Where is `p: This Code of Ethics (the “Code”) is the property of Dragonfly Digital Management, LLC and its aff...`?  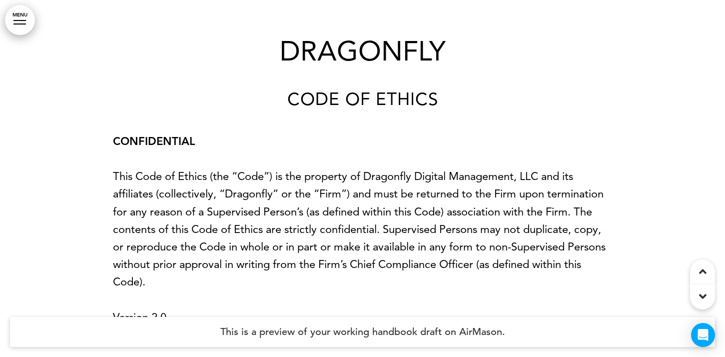 p: This Code of Ethics (the “Code”) is the property of Dragonfly Digital Management, LLC and its aff... is located at coordinates (363, 229).